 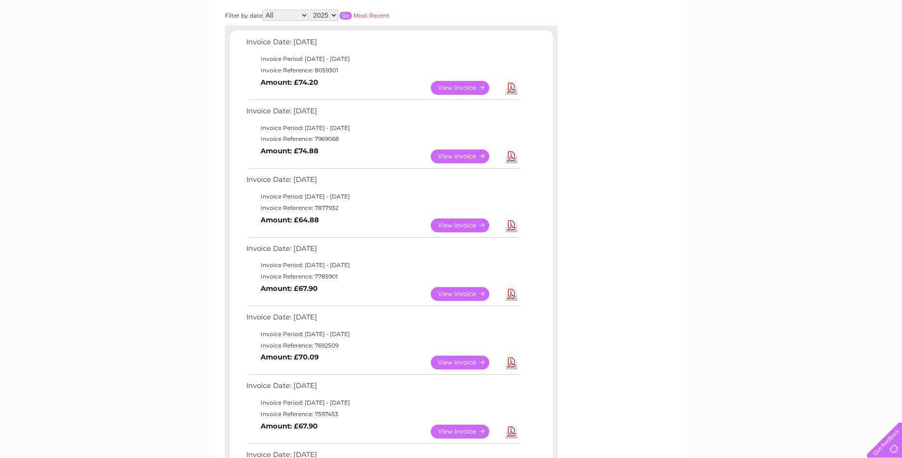 I want to click on div: Filter by date, so click(x=350, y=15).